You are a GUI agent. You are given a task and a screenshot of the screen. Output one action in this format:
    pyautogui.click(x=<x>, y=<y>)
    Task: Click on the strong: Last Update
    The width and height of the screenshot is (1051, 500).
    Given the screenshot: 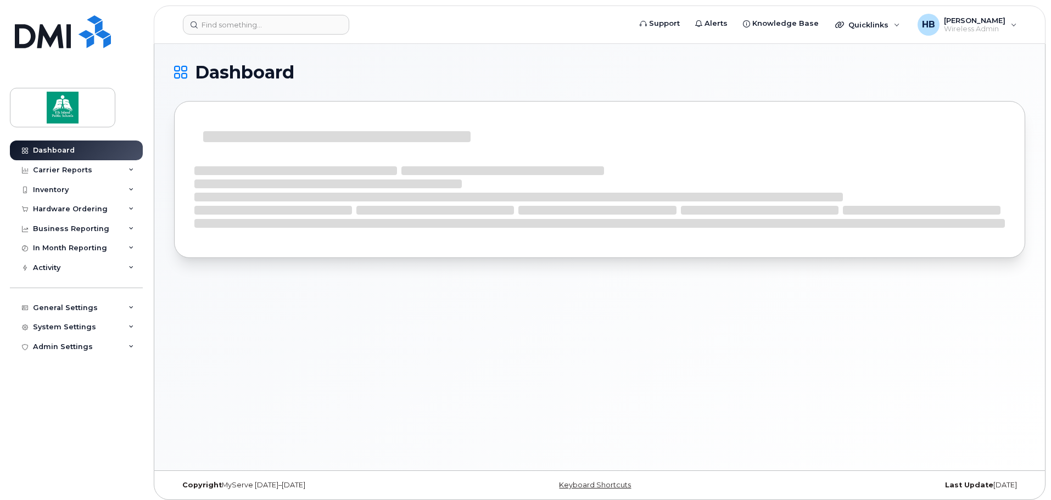 What is the action you would take?
    pyautogui.click(x=969, y=485)
    